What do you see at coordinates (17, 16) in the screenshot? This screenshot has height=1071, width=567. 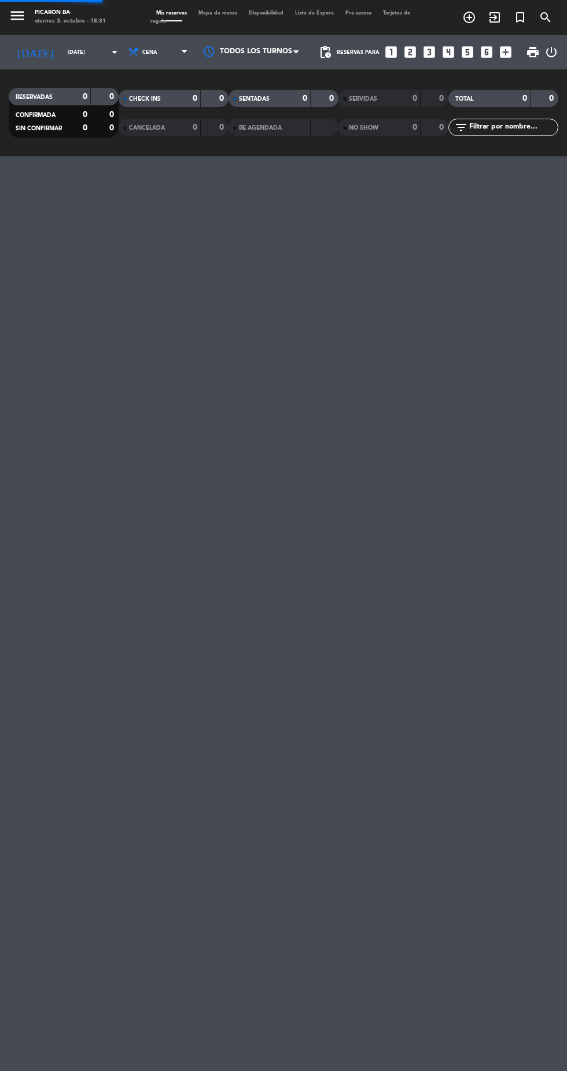 I see `i: menu` at bounding box center [17, 16].